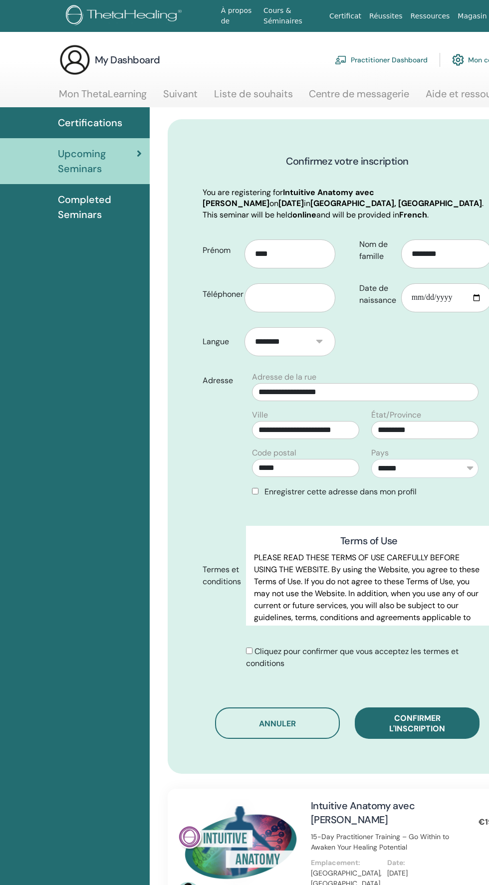  I want to click on label: Date de naissance, so click(376, 294).